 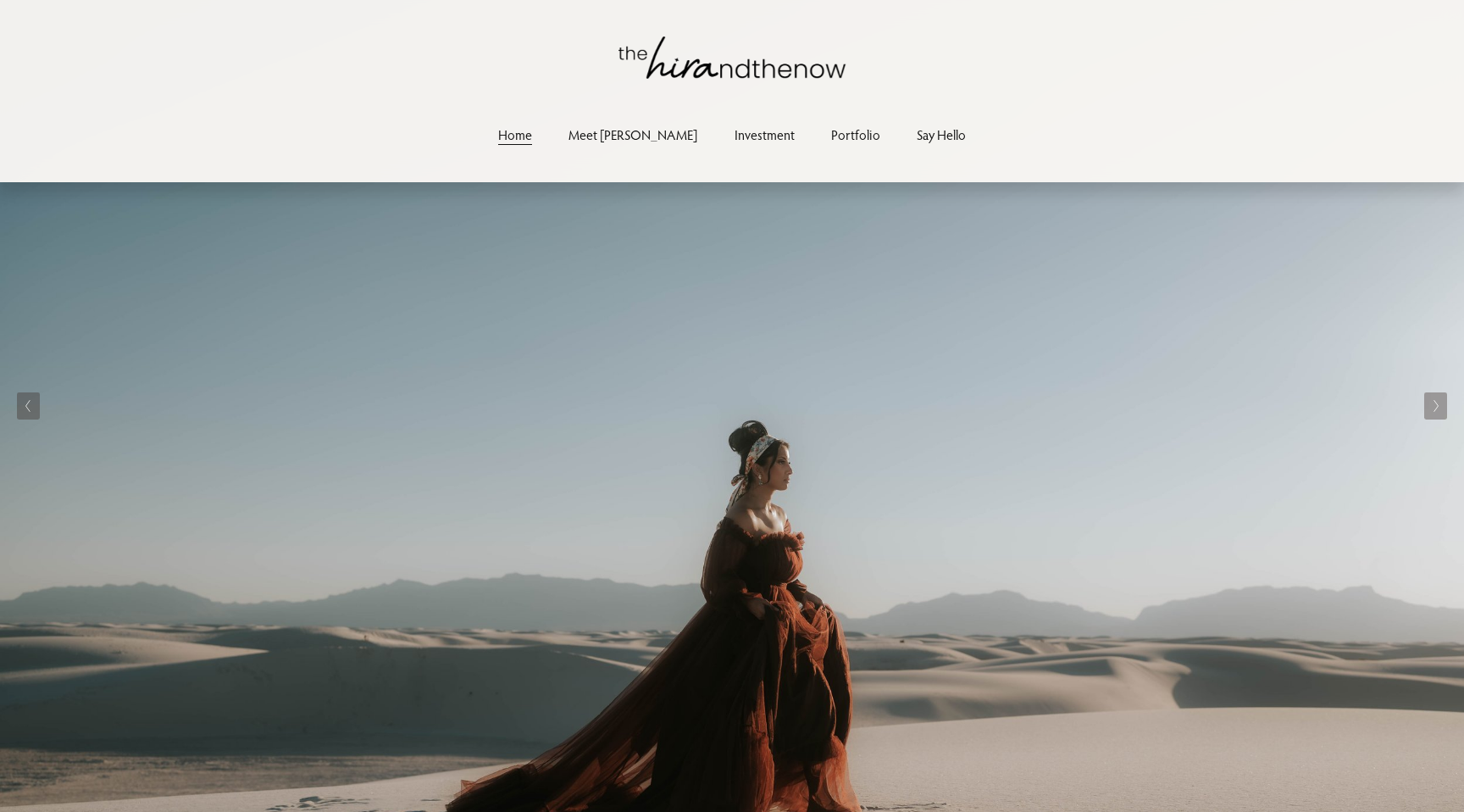 What do you see at coordinates (765, 133) in the screenshot?
I see `a: Investment` at bounding box center [765, 133].